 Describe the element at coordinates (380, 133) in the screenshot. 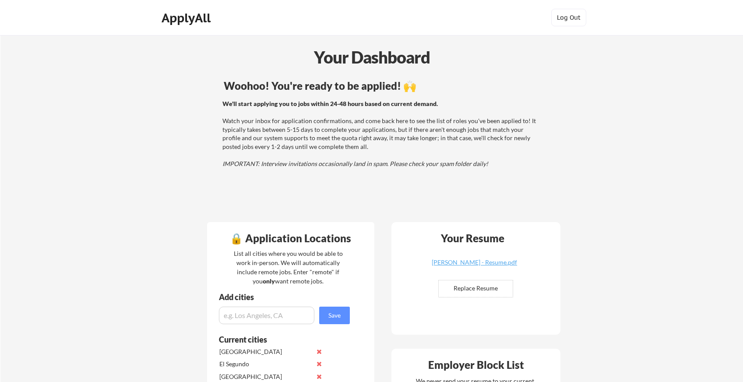

I see `div: Watch your inbox for application confirmations, and come back here to see the list of roles you'v...` at that location.